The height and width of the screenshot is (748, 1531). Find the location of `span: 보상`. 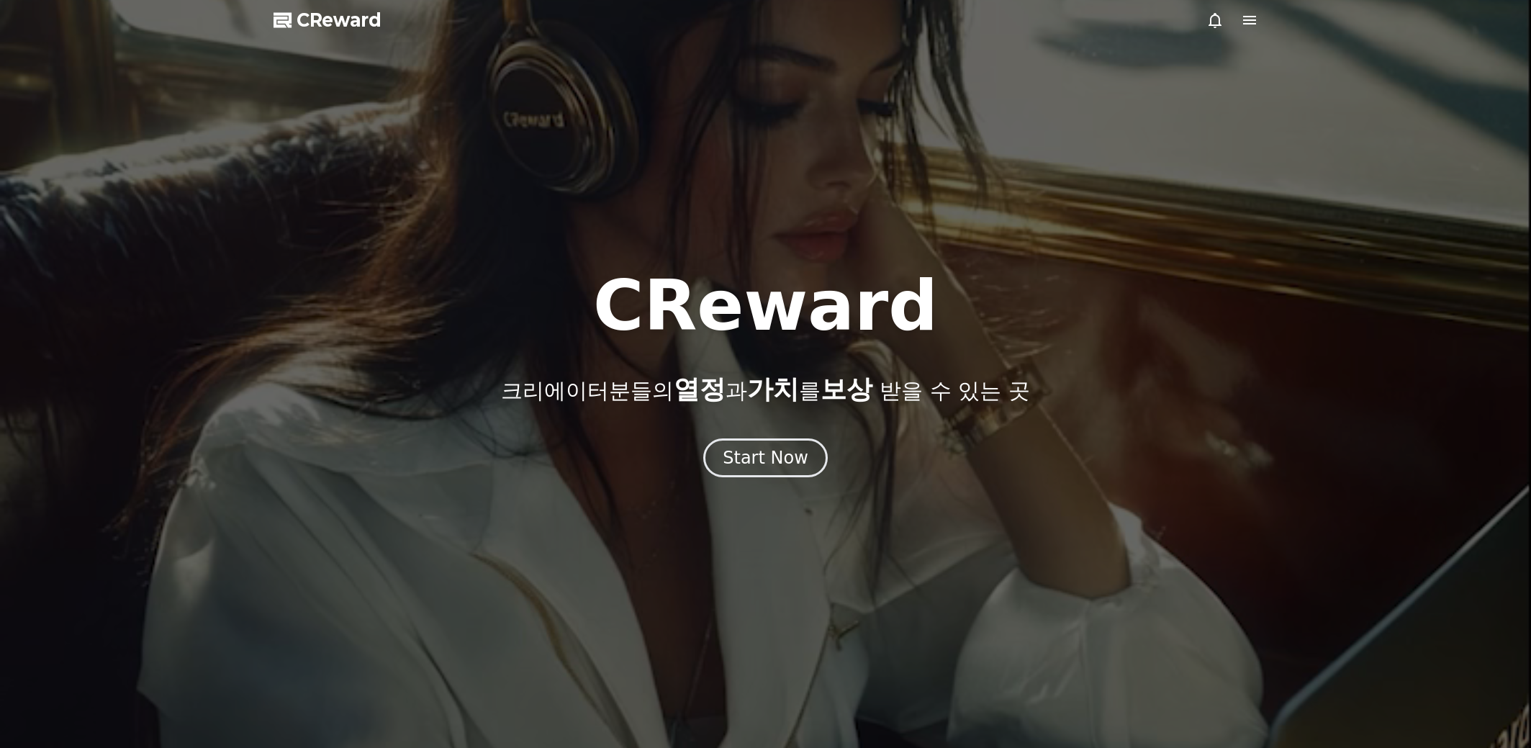

span: 보상 is located at coordinates (846, 389).